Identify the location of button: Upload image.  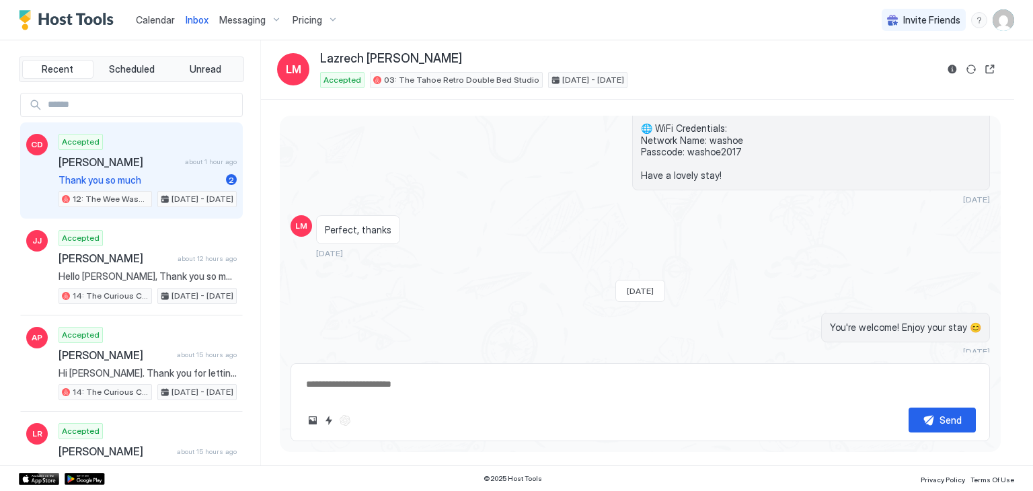
(313, 420).